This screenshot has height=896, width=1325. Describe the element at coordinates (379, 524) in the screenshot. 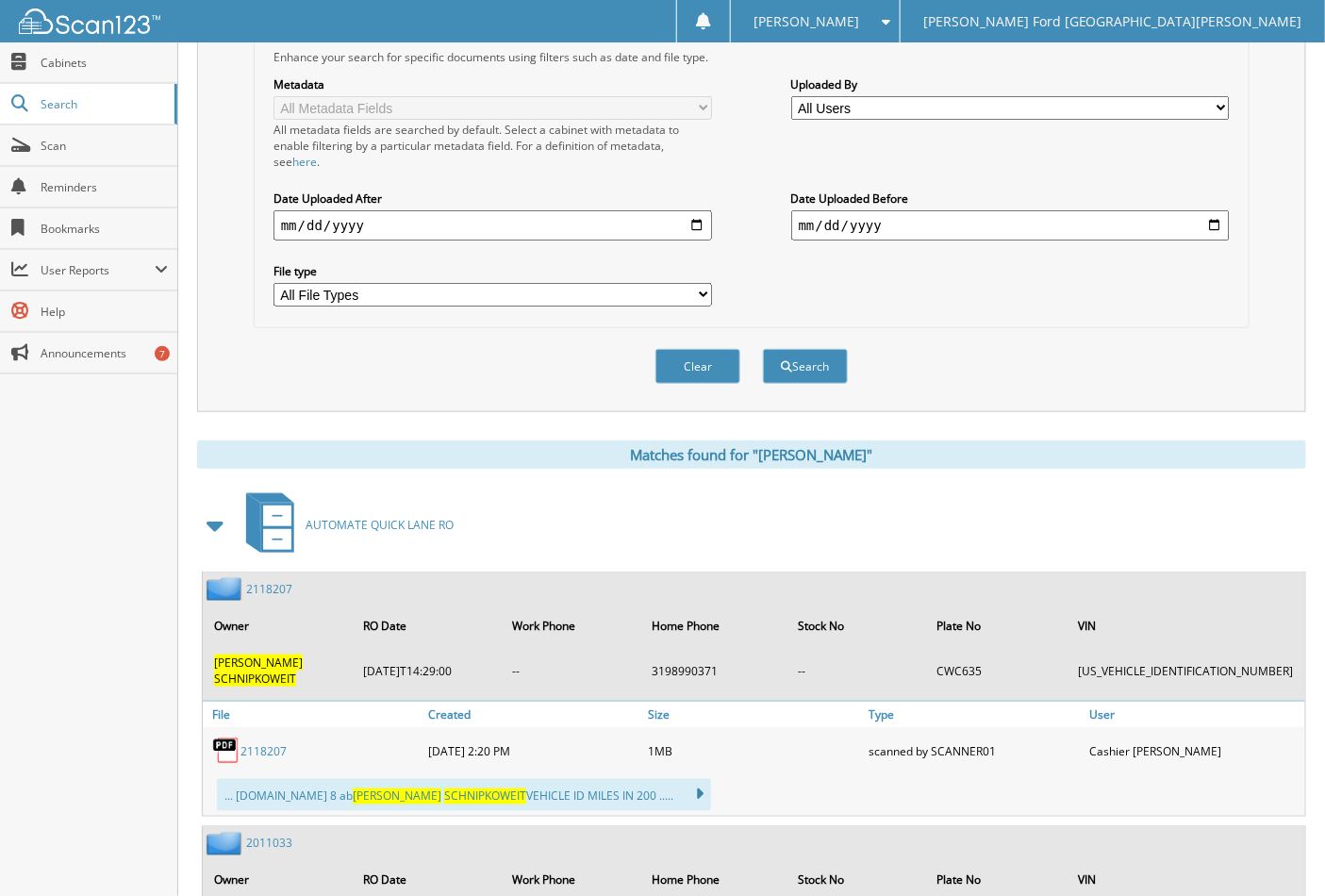

I see `span: AUTOMATE QUICK LANE RO` at that location.